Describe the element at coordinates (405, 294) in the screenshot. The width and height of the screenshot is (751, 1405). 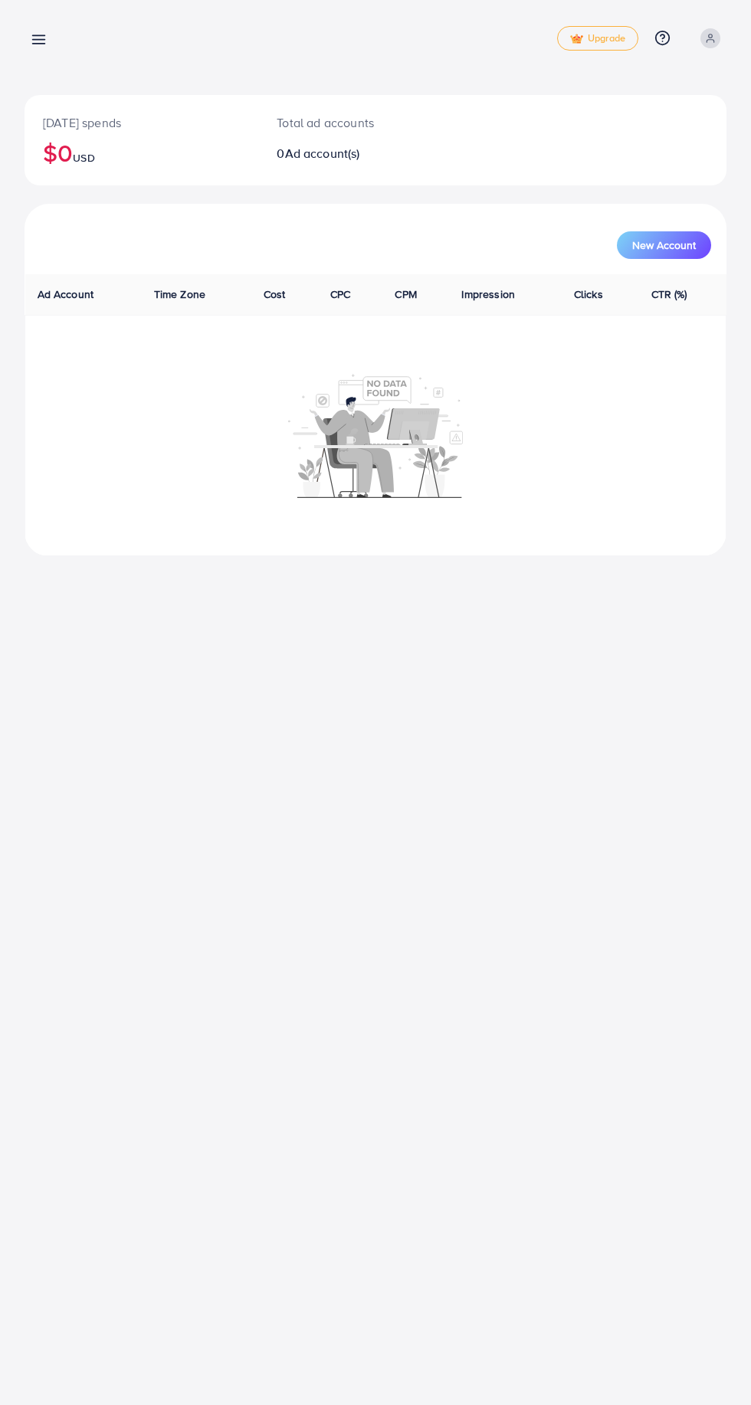
I see `span: CPM` at that location.